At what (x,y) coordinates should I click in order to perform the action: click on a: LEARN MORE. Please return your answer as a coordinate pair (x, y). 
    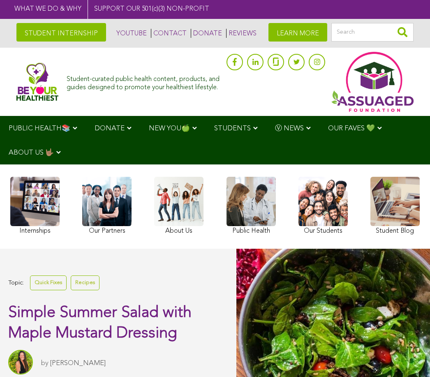
    Looking at the image, I should click on (298, 32).